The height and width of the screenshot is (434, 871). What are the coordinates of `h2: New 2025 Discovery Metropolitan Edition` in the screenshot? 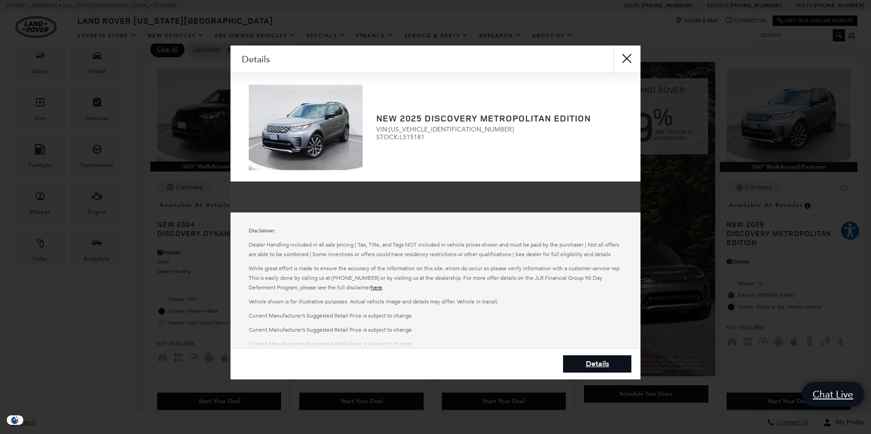 It's located at (499, 118).